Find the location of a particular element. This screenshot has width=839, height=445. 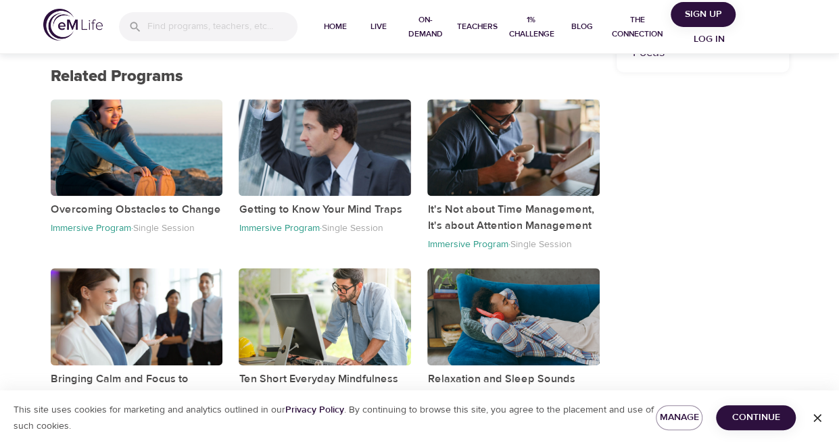

p: Bringing Calm and Focus to Overwhelming Situations is located at coordinates (137, 387).